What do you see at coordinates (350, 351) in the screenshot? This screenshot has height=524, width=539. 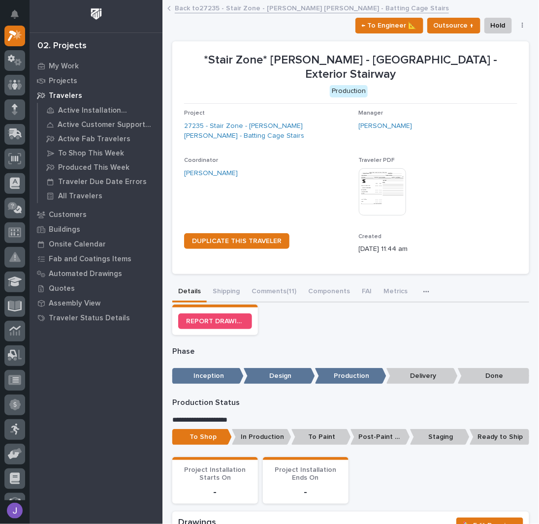 I see `p: Phase` at bounding box center [350, 351].